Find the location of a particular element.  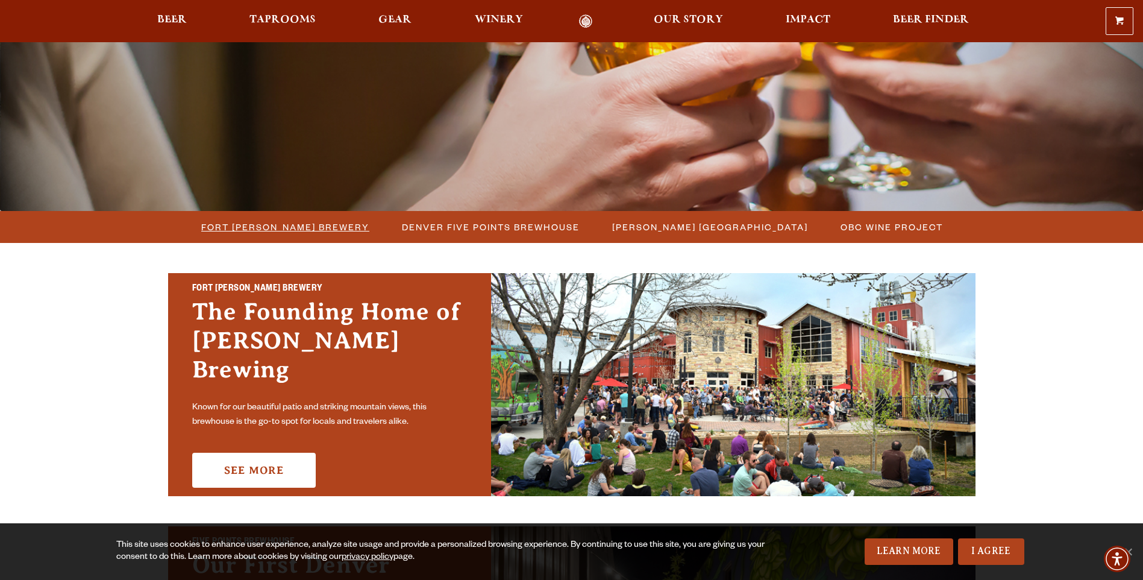

a: I Agree is located at coordinates (991, 551).